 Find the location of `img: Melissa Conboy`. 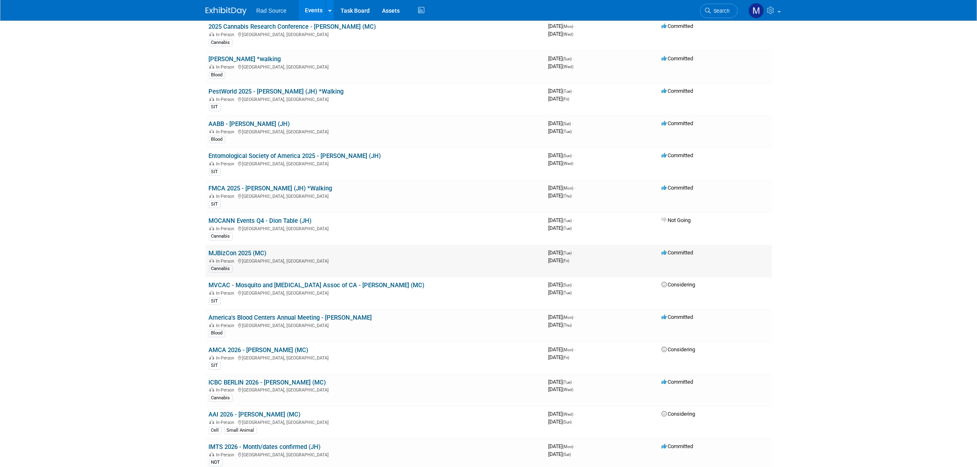

img: Melissa Conboy is located at coordinates (757, 11).